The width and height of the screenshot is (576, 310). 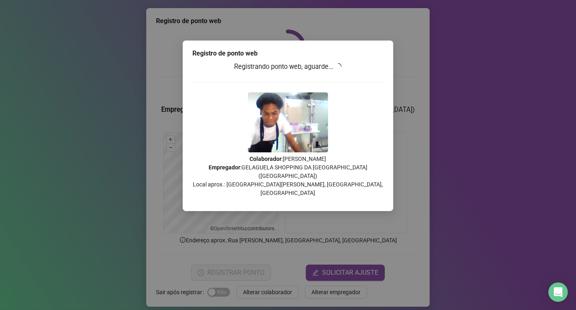 What do you see at coordinates (288, 122) in the screenshot?
I see `img: Z` at bounding box center [288, 122].